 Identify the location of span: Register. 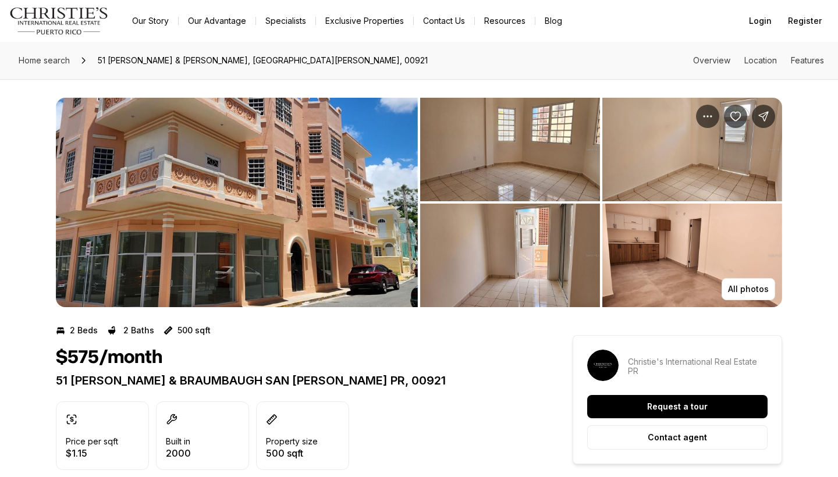
(804, 21).